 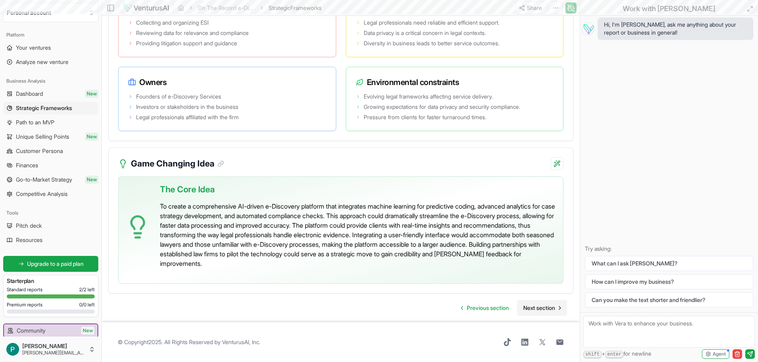 I want to click on button: How can I improve my business?, so click(x=669, y=282).